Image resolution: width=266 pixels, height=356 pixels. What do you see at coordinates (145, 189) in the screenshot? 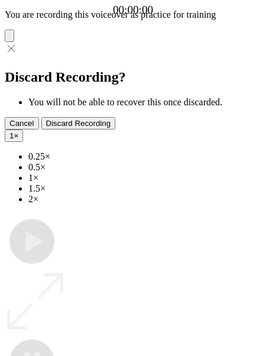
I see `li: 1.5×` at bounding box center [145, 189].